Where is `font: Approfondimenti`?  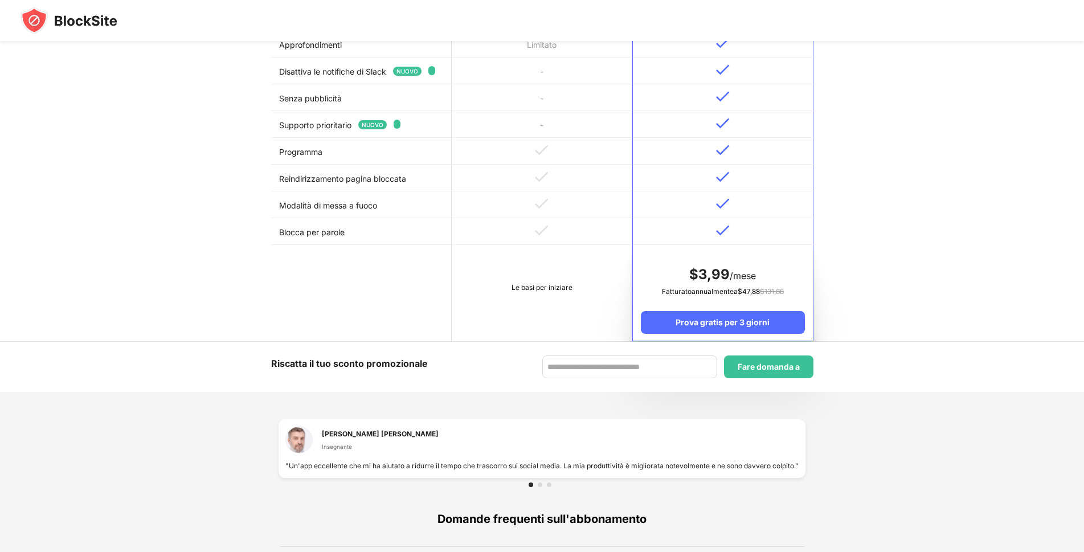
font: Approfondimenti is located at coordinates (310, 44).